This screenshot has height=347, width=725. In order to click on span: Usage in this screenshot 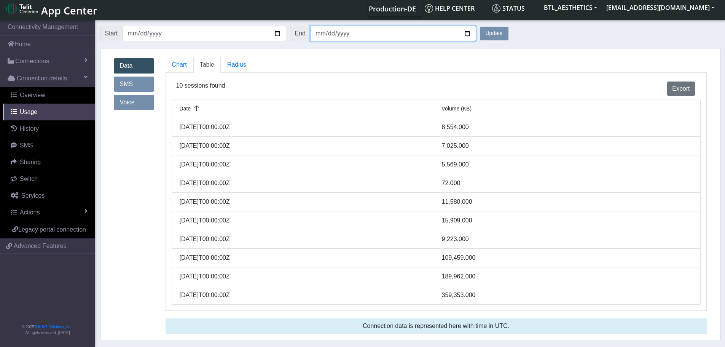, I will do `click(29, 111)`.